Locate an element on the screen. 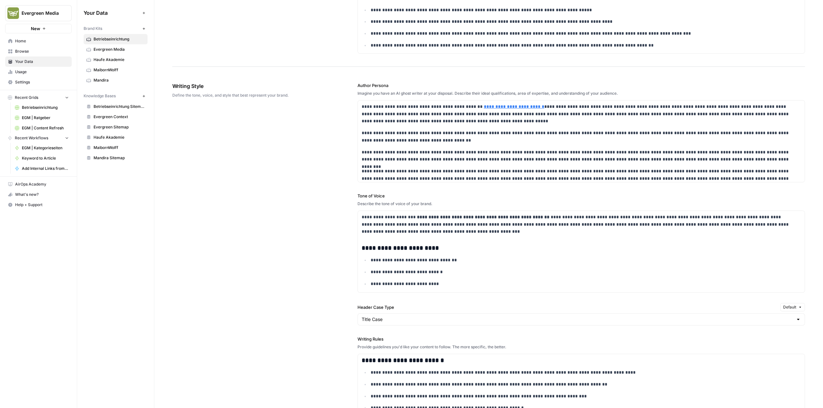 Image resolution: width=823 pixels, height=408 pixels. a: Evergreen Media is located at coordinates (115, 49).